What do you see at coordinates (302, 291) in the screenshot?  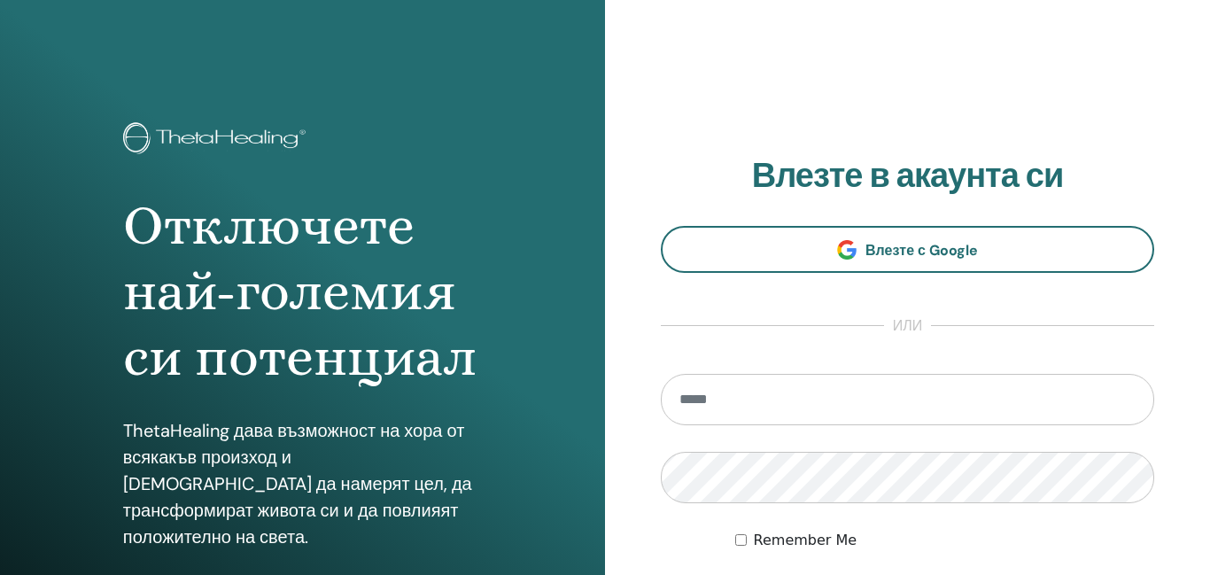 I see `h1: Отключете най-големия си потенциал` at bounding box center [302, 291].